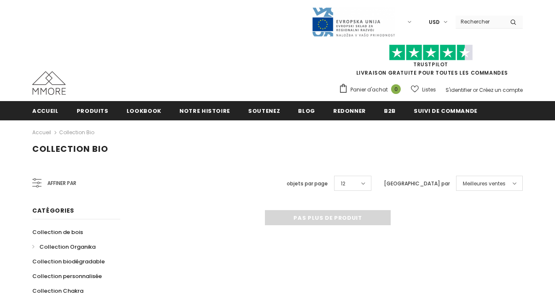 This screenshot has width=555, height=307. I want to click on a: Panier d'achat 0, so click(372, 90).